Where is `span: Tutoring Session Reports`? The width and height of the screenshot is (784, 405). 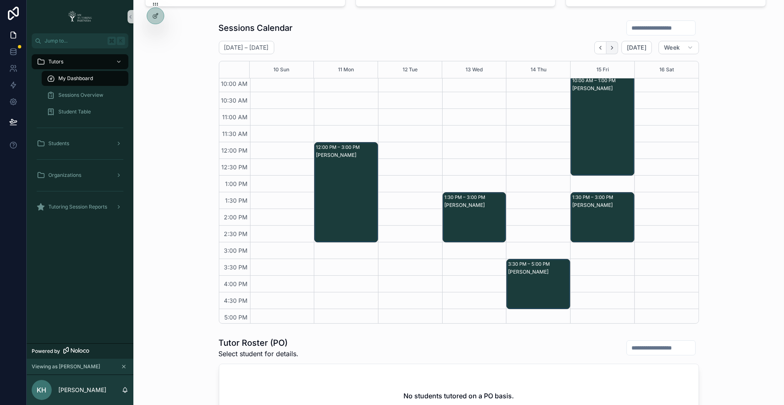
span: Tutoring Session Reports is located at coordinates (78, 207).